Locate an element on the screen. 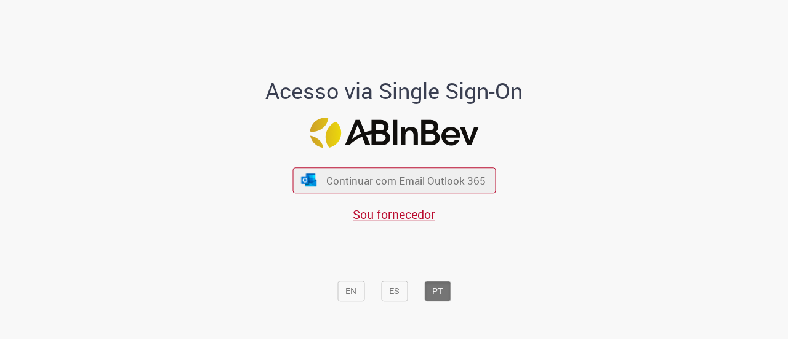 This screenshot has width=788, height=339. span: Sou fornecedor is located at coordinates (394, 214).